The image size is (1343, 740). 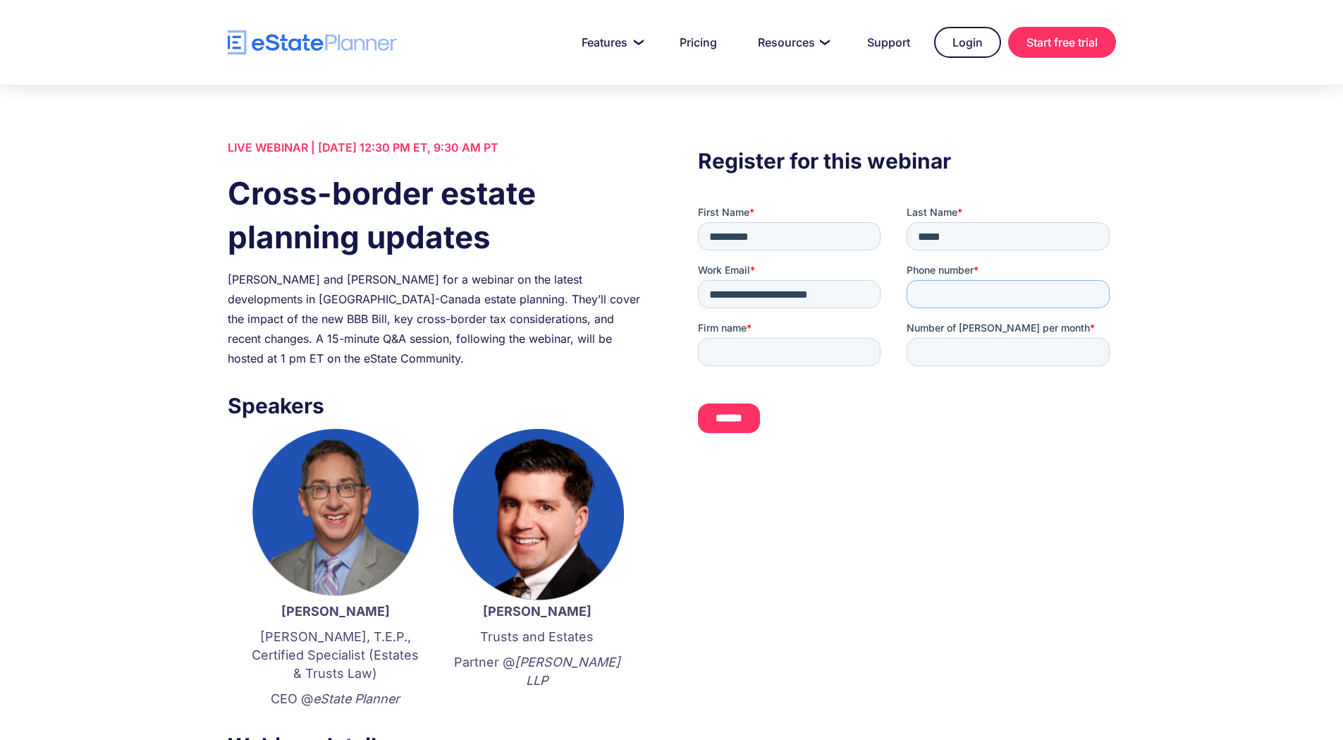 I want to click on h3: Speakers, so click(x=437, y=406).